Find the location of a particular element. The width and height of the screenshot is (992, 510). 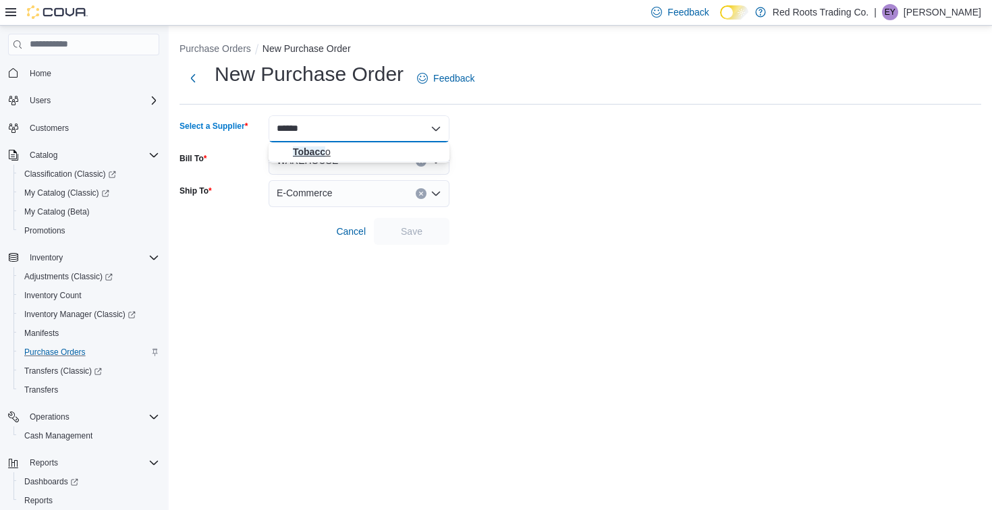

button: Manifests is located at coordinates (89, 334).